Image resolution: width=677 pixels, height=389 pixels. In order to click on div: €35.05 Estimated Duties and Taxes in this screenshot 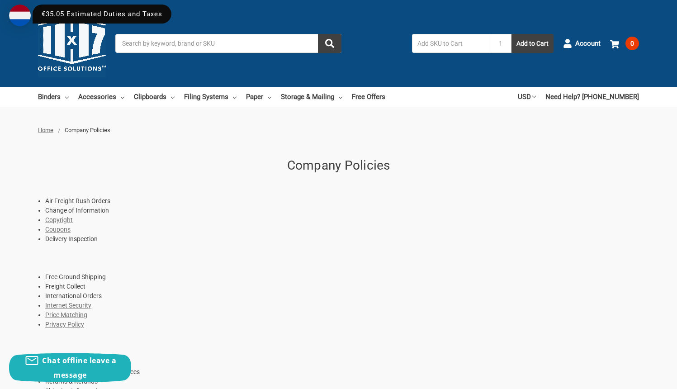, I will do `click(102, 14)`.